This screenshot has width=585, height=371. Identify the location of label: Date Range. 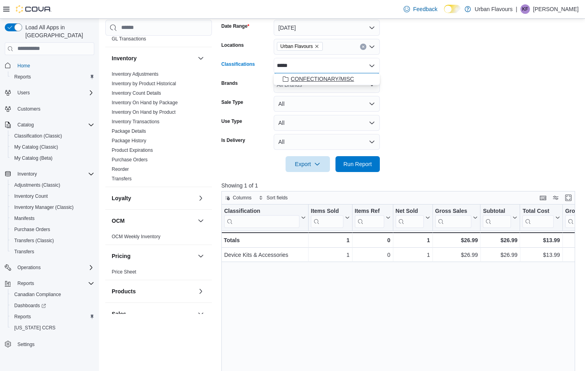
(235, 26).